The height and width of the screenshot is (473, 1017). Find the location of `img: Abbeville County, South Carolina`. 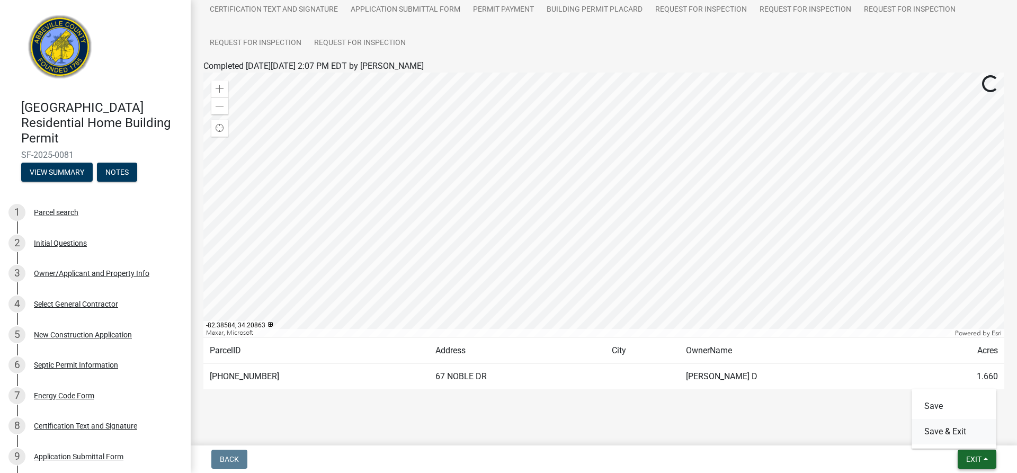

img: Abbeville County, South Carolina is located at coordinates (60, 50).